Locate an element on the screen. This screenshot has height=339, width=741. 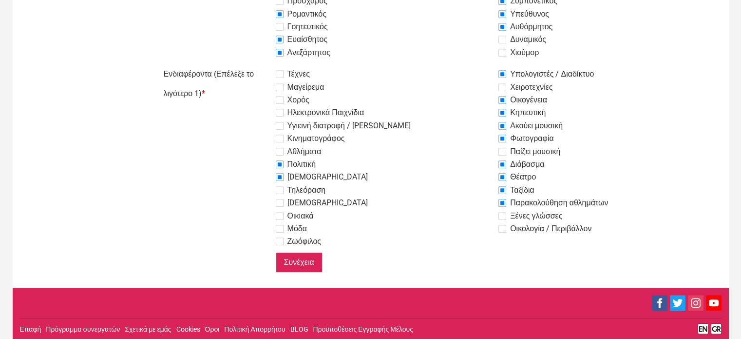
a: Επαφή is located at coordinates (31, 329).